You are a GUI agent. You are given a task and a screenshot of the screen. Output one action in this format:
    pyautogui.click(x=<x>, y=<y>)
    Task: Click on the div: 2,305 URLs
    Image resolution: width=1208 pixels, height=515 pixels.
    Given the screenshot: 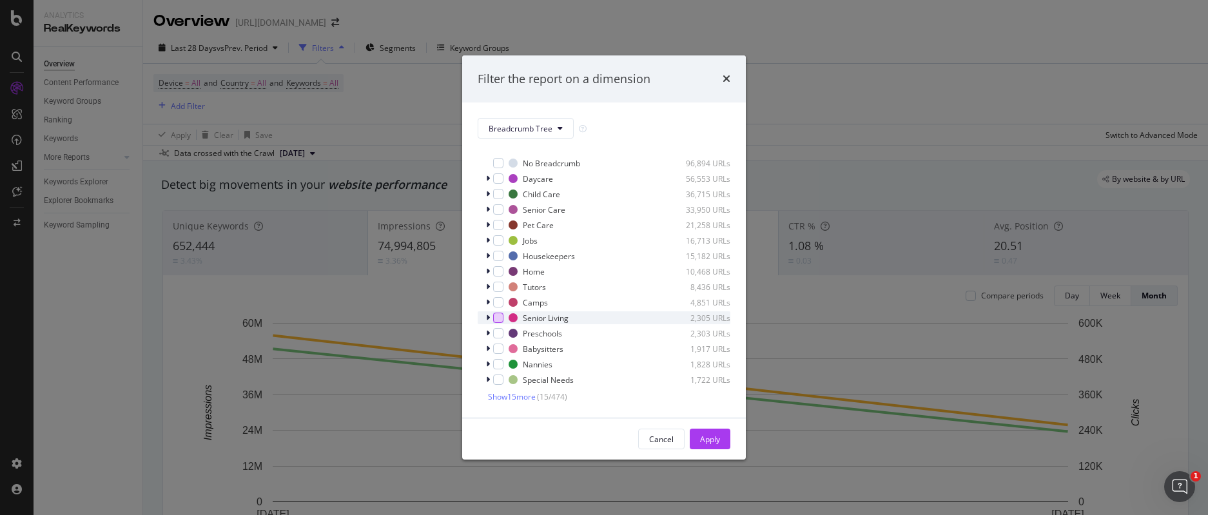 What is the action you would take?
    pyautogui.click(x=699, y=318)
    